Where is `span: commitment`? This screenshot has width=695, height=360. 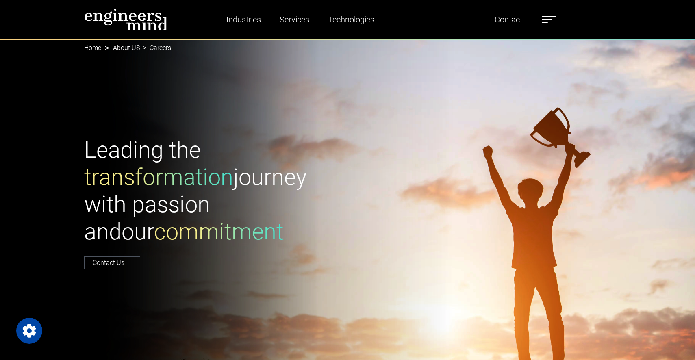 span: commitment is located at coordinates (219, 232).